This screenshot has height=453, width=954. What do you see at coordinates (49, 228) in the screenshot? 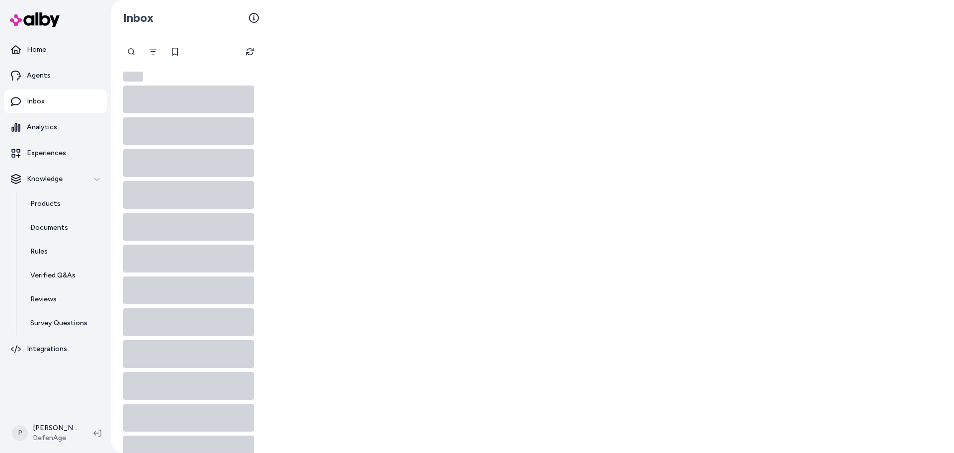
I see `p: Documents` at bounding box center [49, 228].